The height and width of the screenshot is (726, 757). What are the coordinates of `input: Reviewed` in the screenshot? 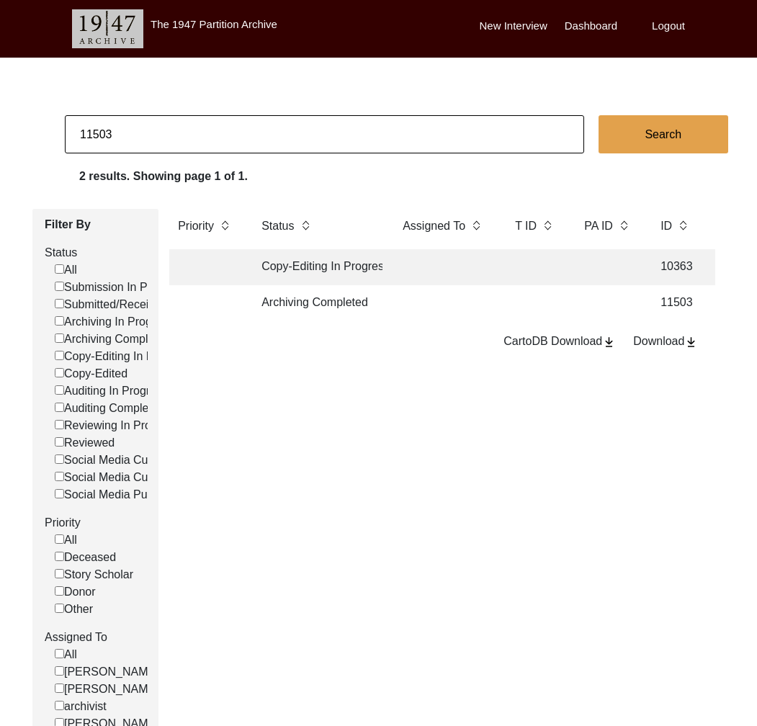 It's located at (59, 442).